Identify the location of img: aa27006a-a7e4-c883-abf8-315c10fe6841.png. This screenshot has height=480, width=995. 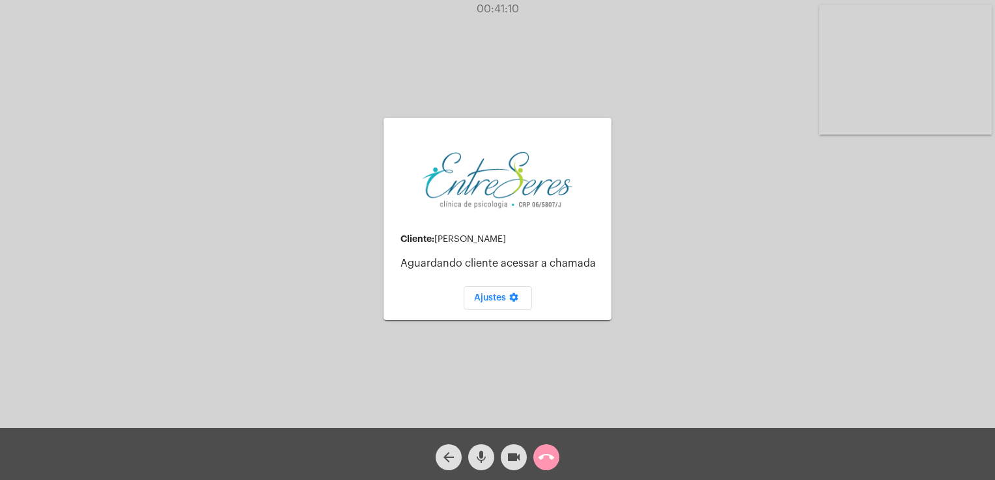
(497, 180).